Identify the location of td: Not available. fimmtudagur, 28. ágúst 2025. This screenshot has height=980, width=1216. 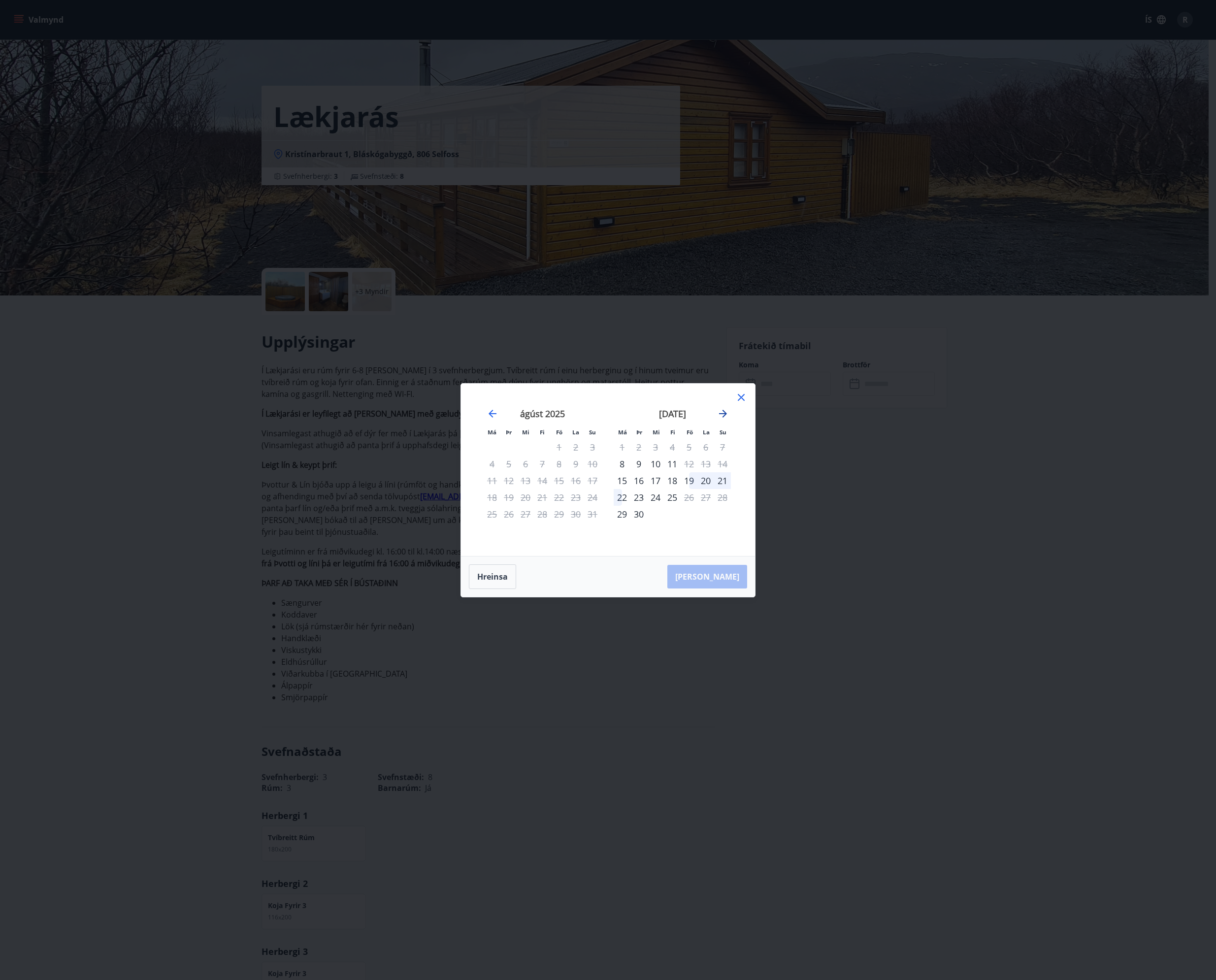
(542, 514).